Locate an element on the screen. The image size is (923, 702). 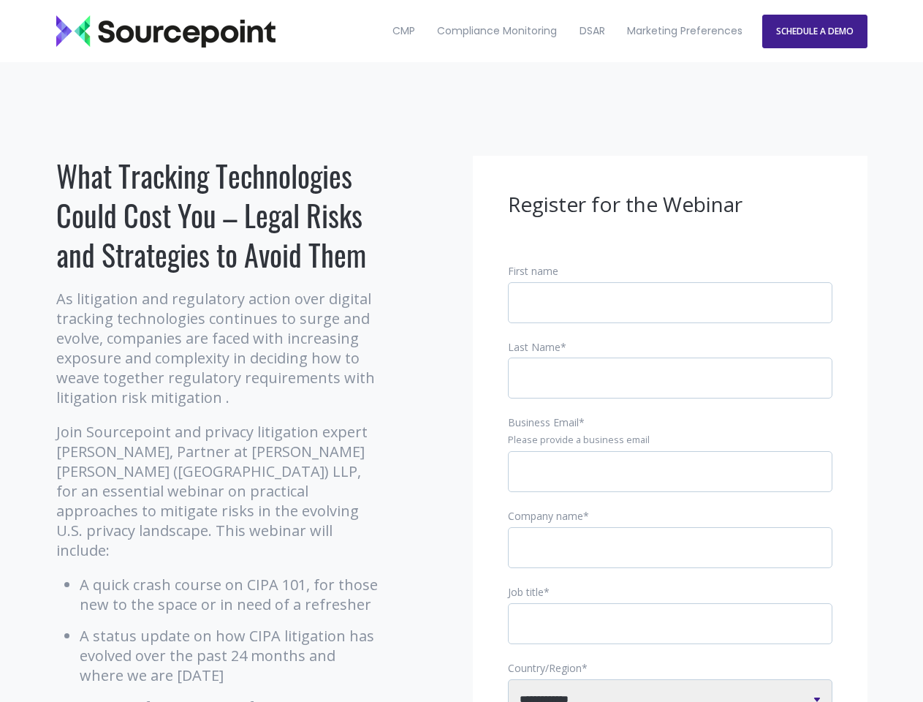
span: Job title is located at coordinates (525, 591).